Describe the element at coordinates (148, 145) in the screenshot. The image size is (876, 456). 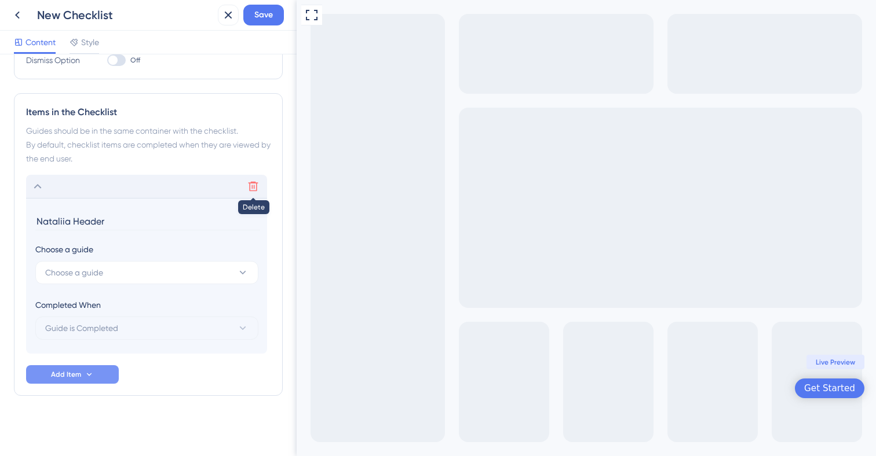
I see `div: Guides should be in the same container with the checklist. By default, checklist items are comple...` at that location.